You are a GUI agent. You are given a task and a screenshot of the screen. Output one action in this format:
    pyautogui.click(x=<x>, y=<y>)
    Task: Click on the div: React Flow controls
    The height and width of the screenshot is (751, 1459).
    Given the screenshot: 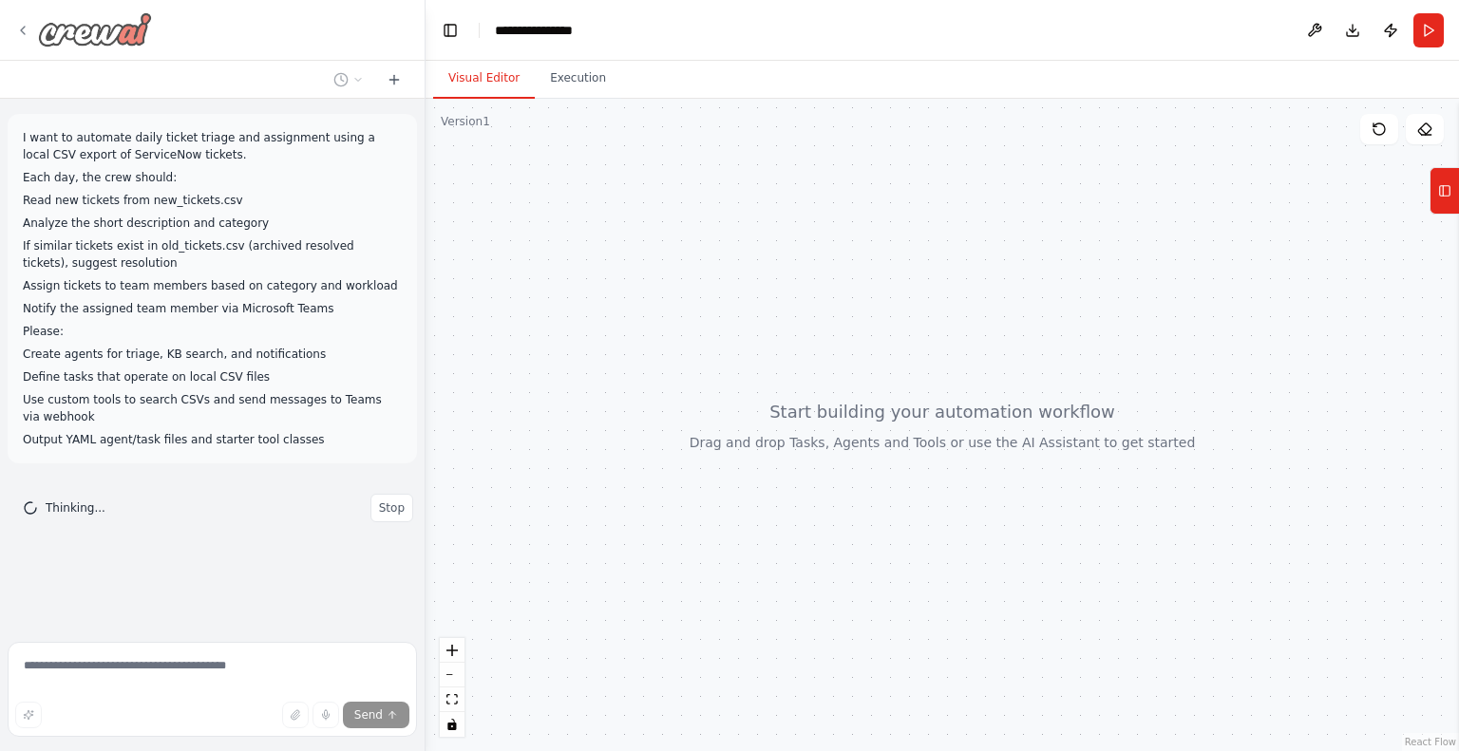 What is the action you would take?
    pyautogui.click(x=452, y=688)
    